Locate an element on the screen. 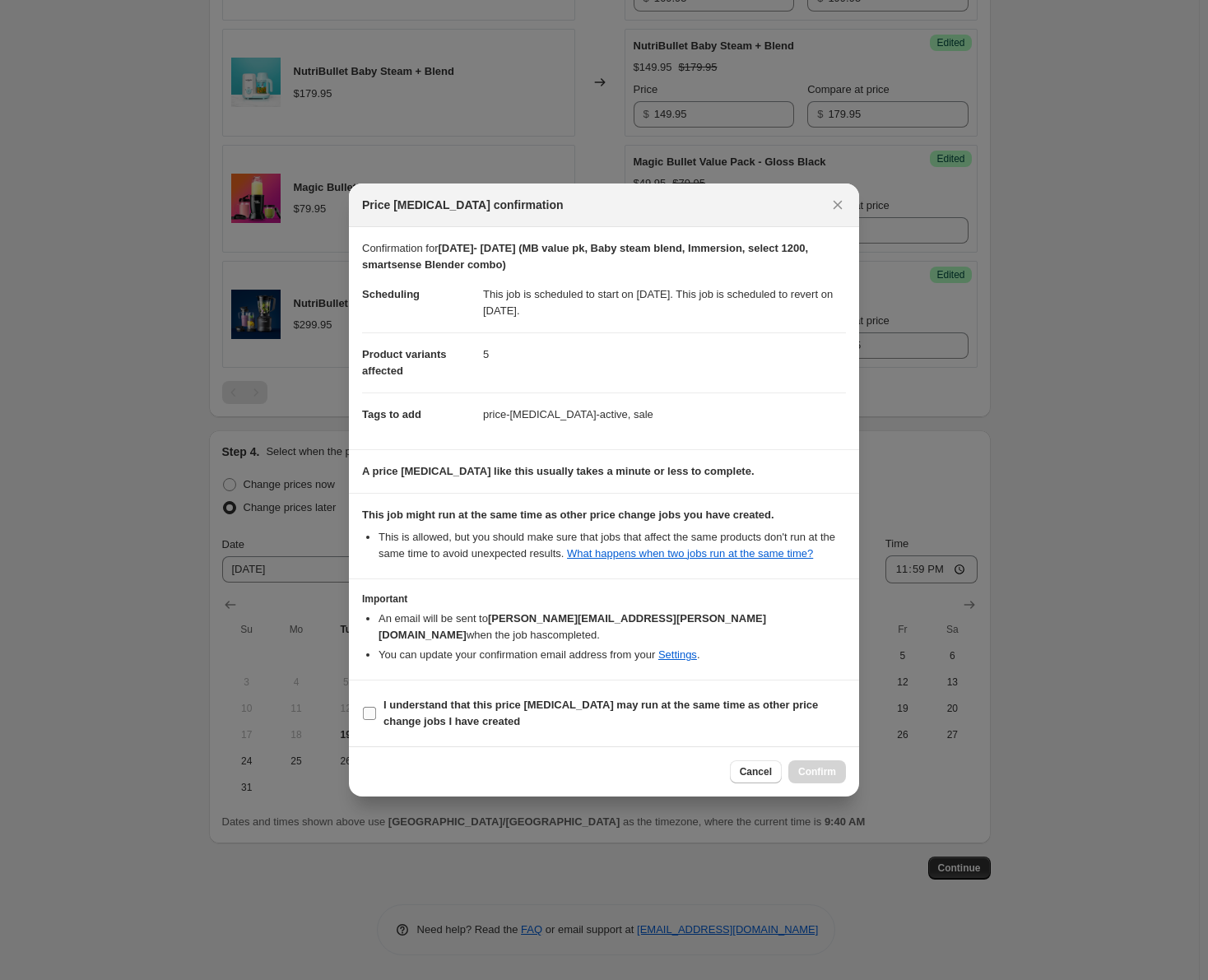 This screenshot has width=1208, height=980. li: This is allowed, but you should make sure that jobs that affect the same products don ' t run at ... is located at coordinates (612, 546).